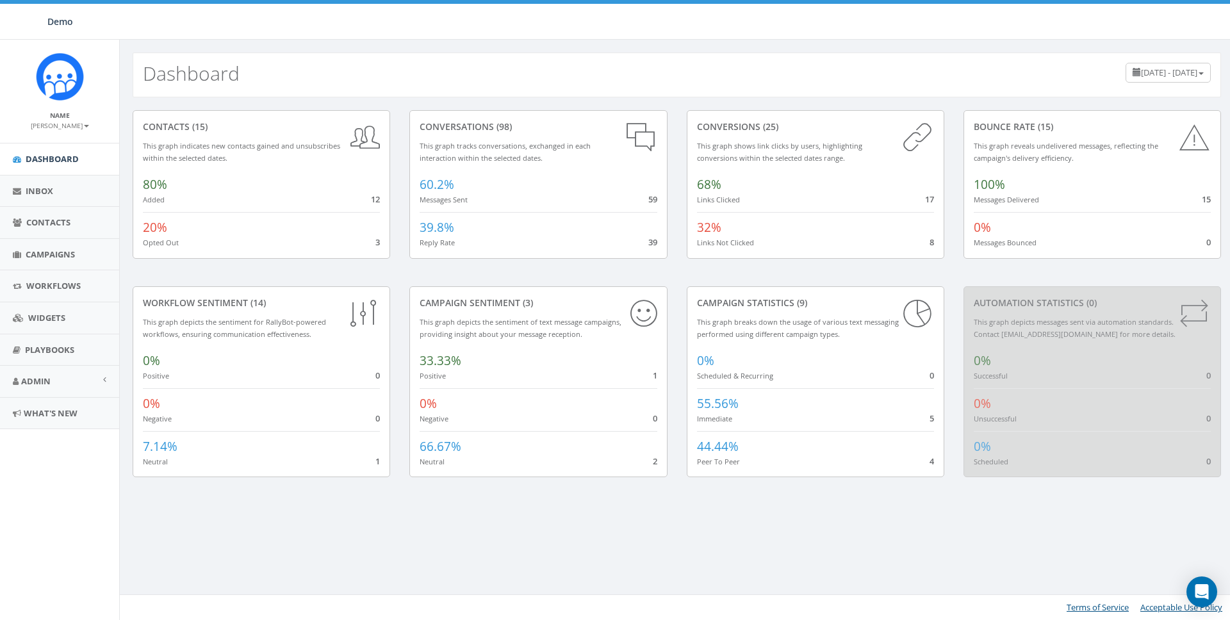  Describe the element at coordinates (60, 76) in the screenshot. I see `img: Icon_1.png` at that location.